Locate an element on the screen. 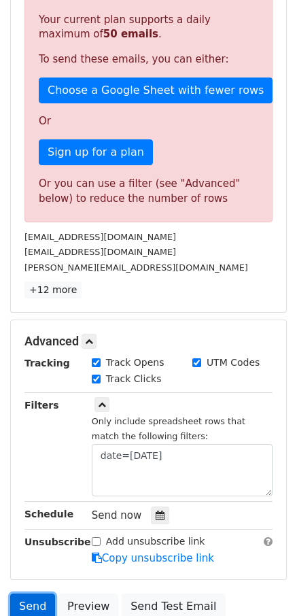 The image size is (297, 616). label: UTM Codes is located at coordinates (233, 363).